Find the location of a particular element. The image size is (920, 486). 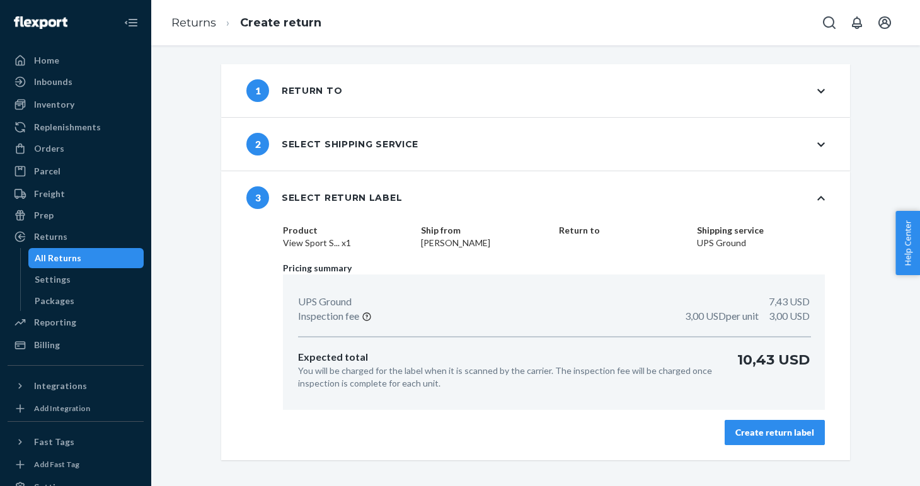

a: Prep is located at coordinates (76, 216).